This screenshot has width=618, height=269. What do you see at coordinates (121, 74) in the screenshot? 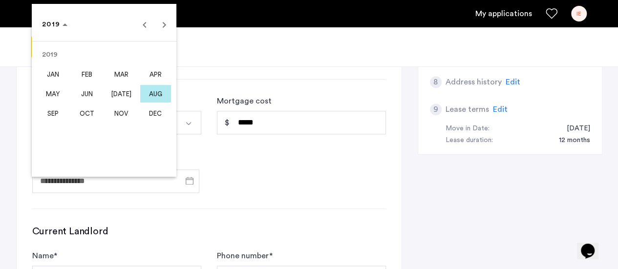
I see `button: March 2019` at bounding box center [121, 74].